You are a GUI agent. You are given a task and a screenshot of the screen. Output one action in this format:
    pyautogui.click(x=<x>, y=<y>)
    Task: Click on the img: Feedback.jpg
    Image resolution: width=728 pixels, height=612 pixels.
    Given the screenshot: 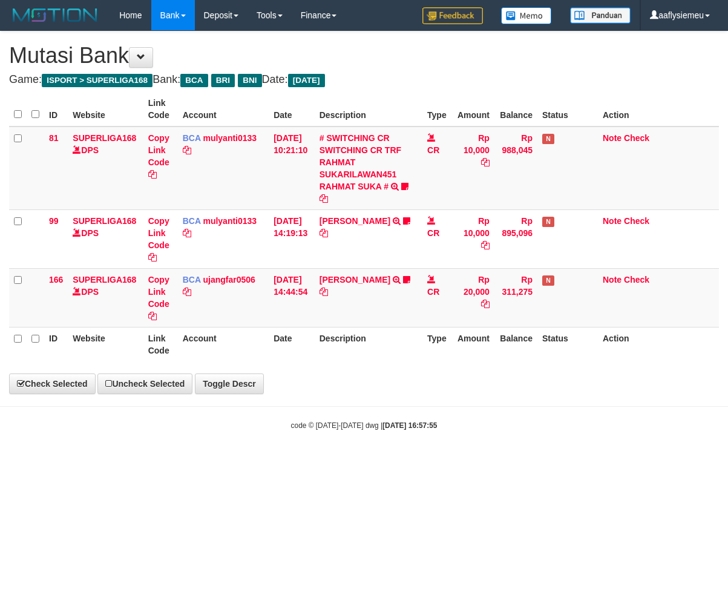 What is the action you would take?
    pyautogui.click(x=453, y=16)
    